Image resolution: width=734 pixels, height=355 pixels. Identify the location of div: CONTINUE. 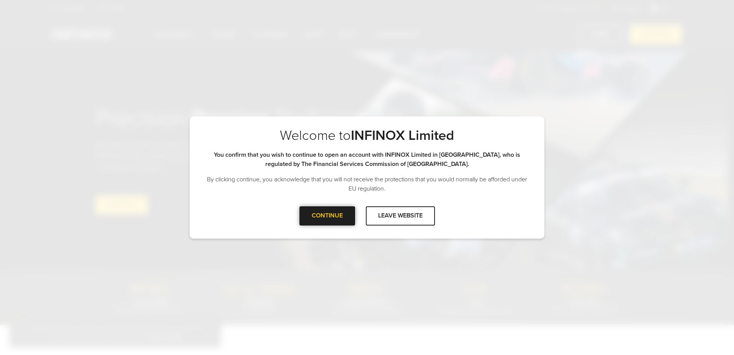
(327, 215).